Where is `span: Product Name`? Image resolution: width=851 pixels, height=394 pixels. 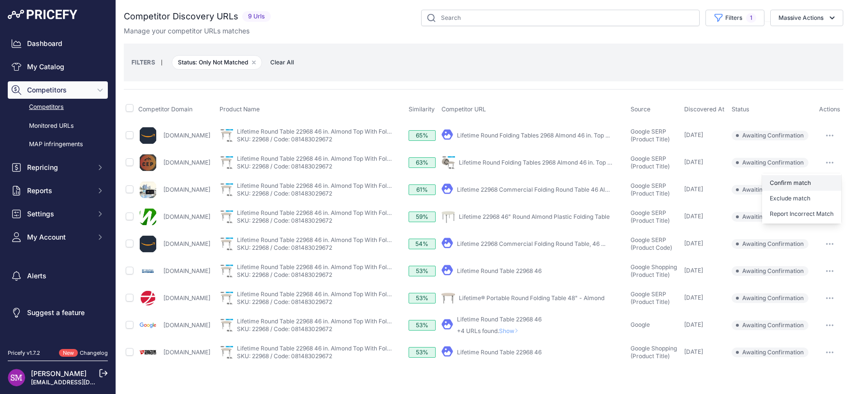
span: Product Name is located at coordinates (239, 109).